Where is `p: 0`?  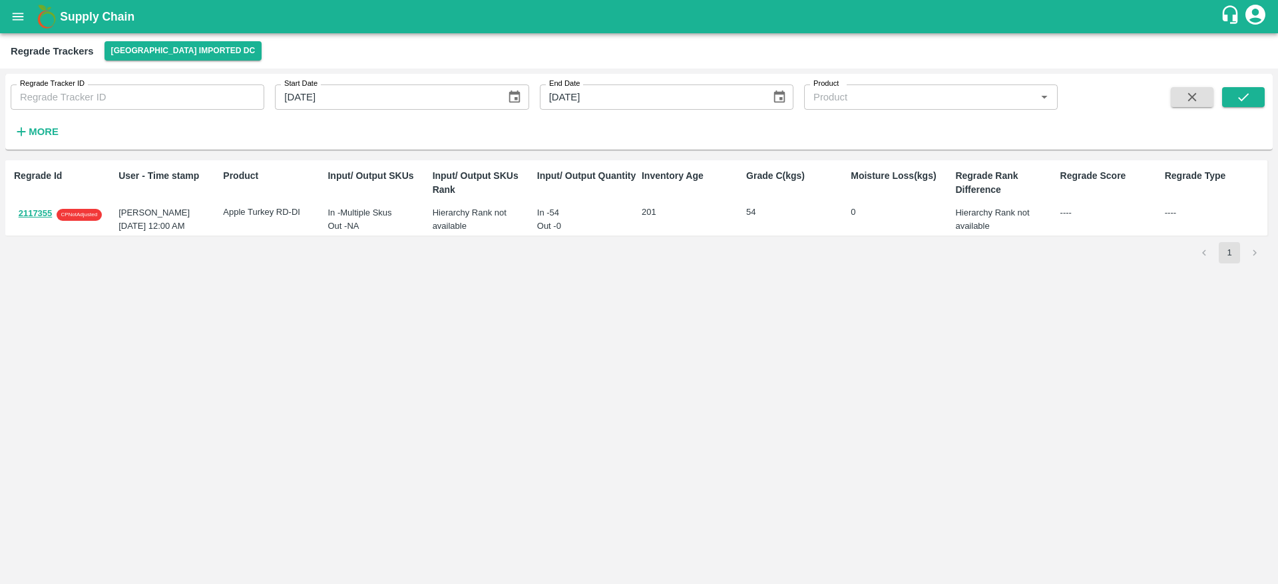
p: 0 is located at coordinates (900, 212).